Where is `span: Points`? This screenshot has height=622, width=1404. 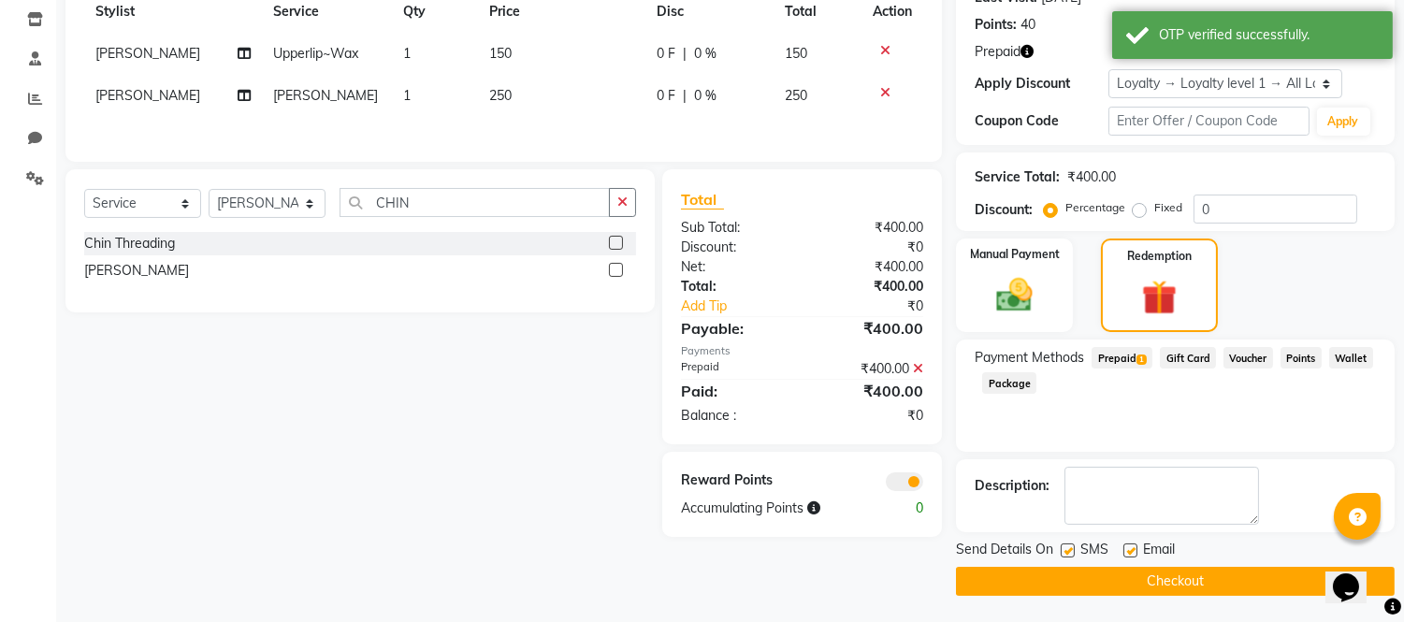 span: Points is located at coordinates (1302, 357).